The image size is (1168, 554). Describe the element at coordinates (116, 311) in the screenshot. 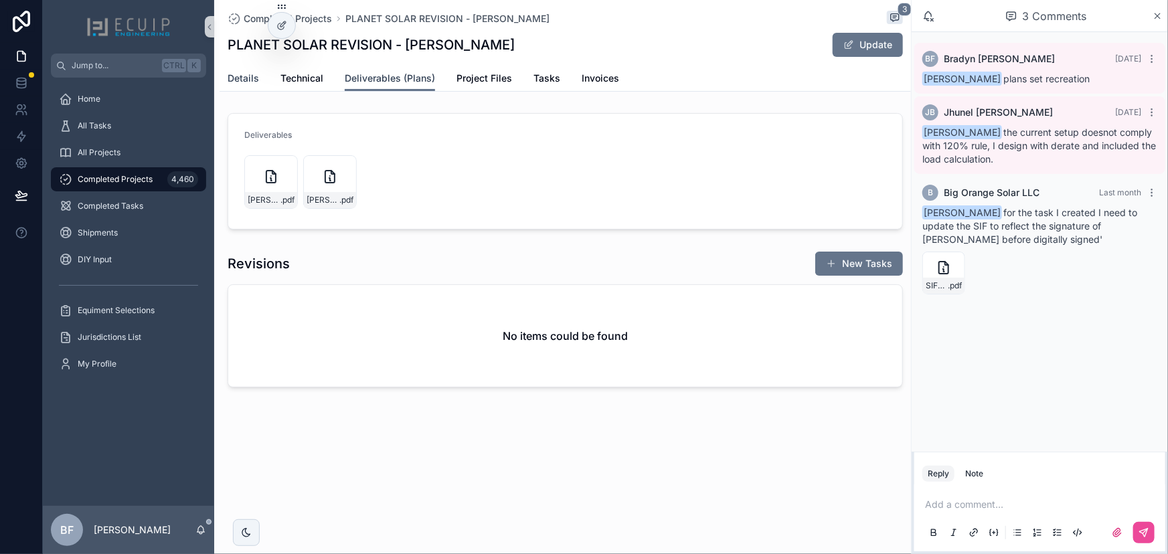

I see `span: Equiment Selections` at that location.